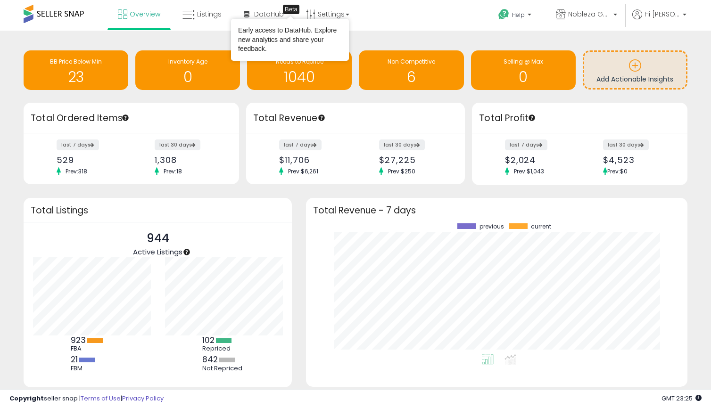 The height and width of the screenshot is (408, 711). I want to click on div: $2,024, so click(539, 160).